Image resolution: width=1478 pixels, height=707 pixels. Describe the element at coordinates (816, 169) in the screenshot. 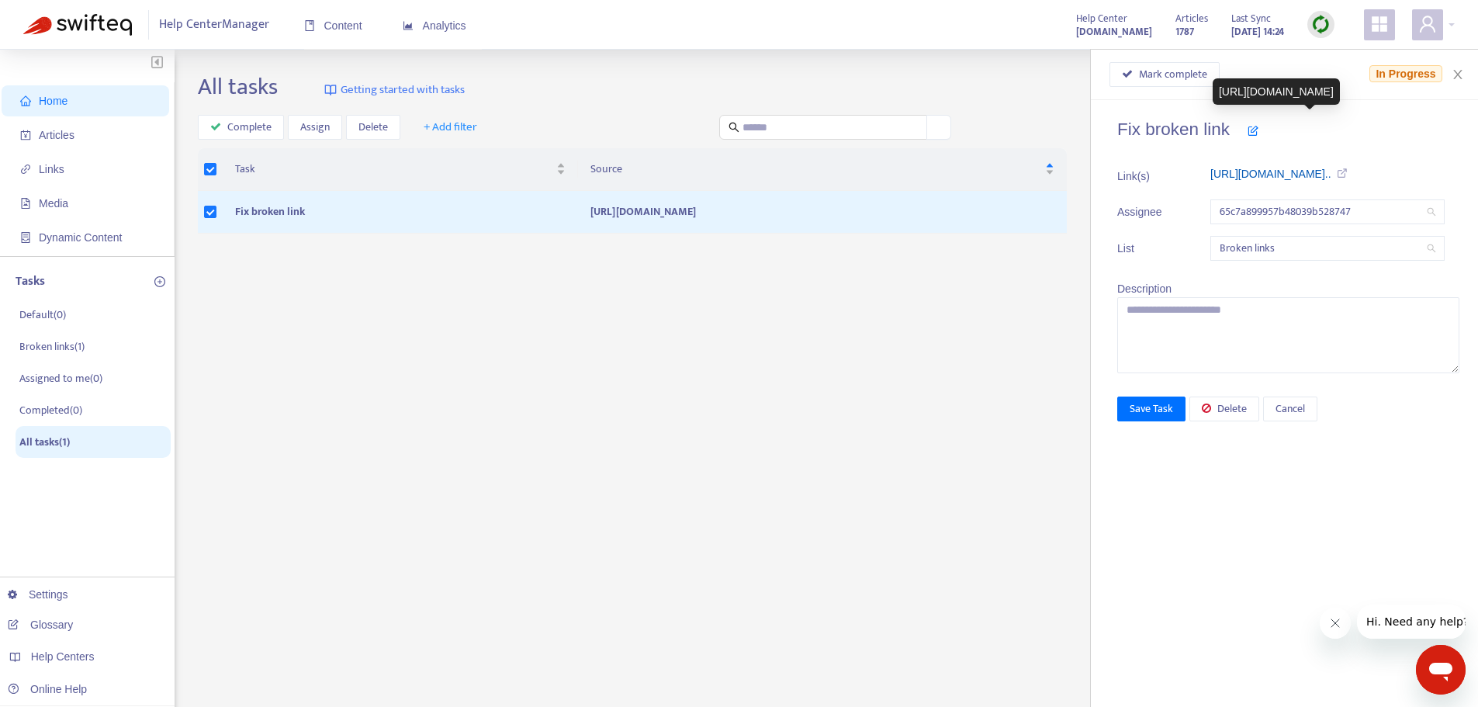

I see `span: Source` at that location.